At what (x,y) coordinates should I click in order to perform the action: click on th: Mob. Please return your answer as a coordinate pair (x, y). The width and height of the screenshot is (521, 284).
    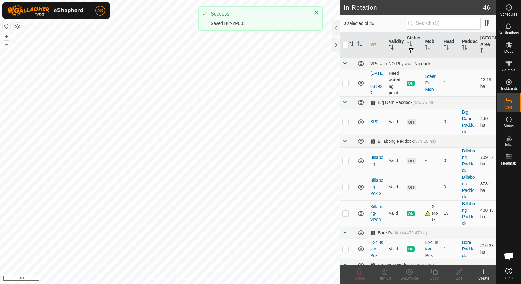
    Looking at the image, I should click on (431, 45).